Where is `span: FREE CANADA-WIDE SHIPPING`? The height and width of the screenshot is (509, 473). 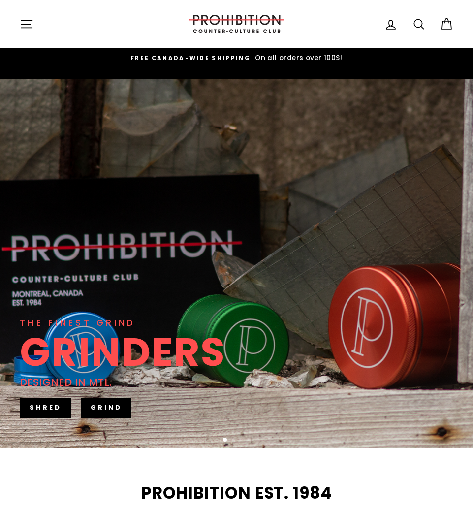 span: FREE CANADA-WIDE SHIPPING is located at coordinates (191, 58).